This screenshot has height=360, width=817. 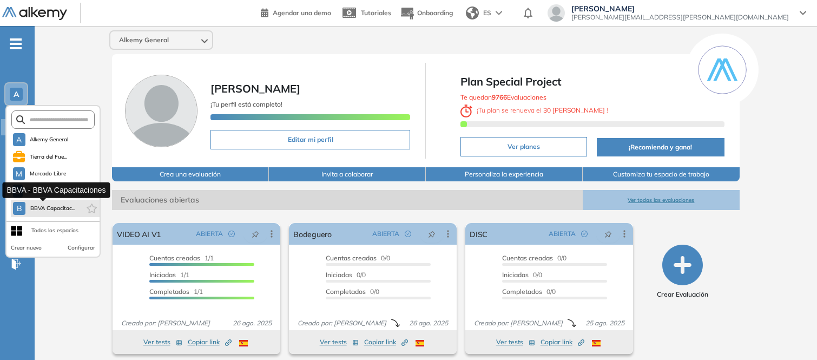 I want to click on button: Customiza tu espacio de trabajo, so click(x=661, y=174).